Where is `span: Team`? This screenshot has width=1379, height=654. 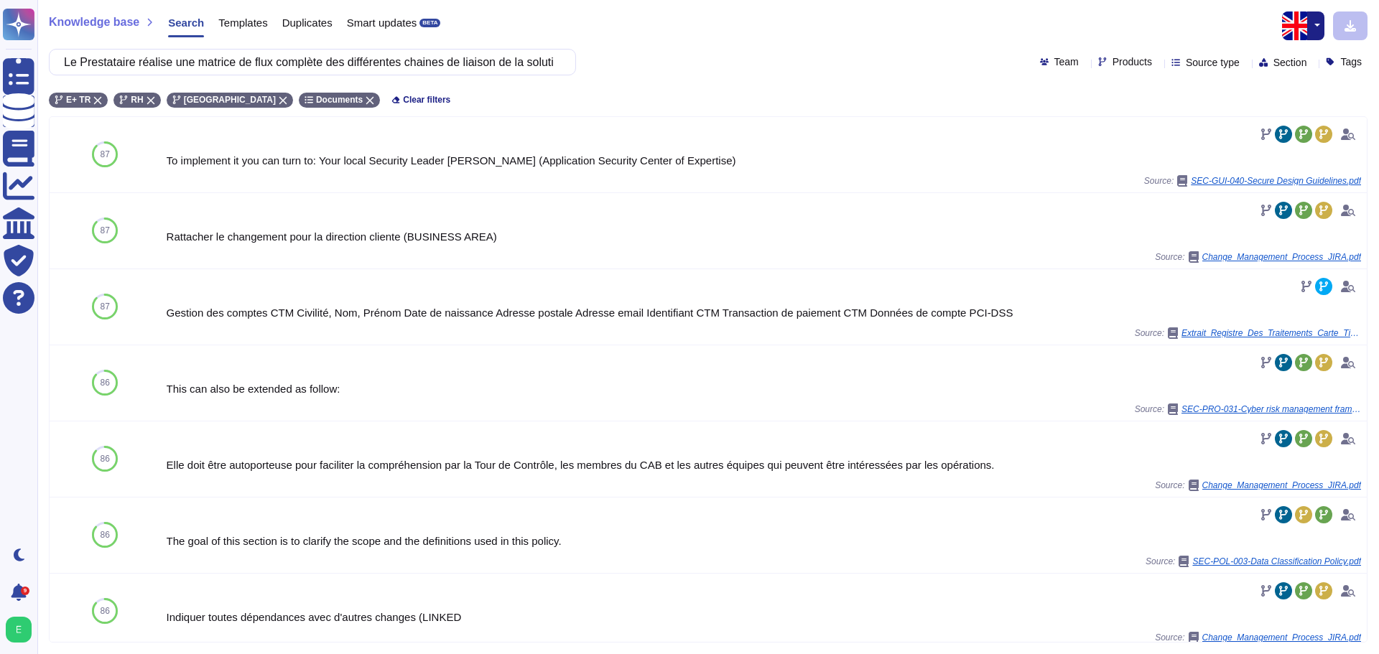 span: Team is located at coordinates (1067, 62).